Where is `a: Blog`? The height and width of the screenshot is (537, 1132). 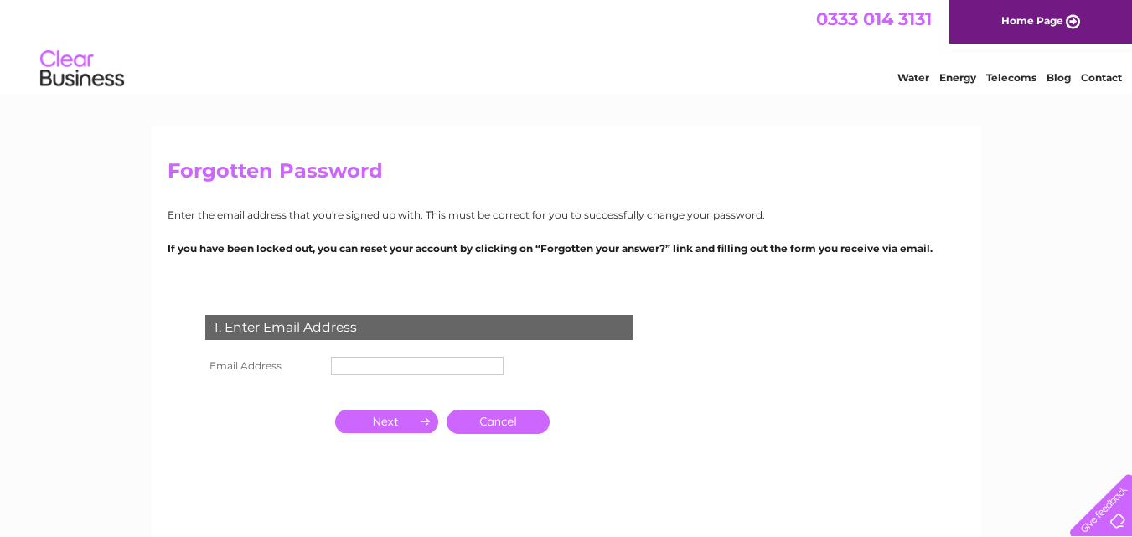 a: Blog is located at coordinates (1059, 77).